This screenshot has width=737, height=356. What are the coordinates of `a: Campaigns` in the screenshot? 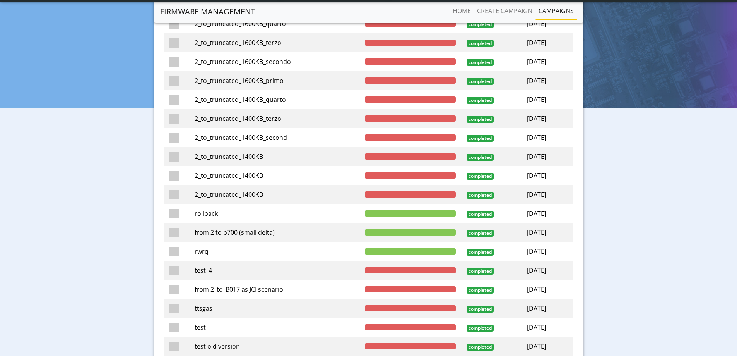 It's located at (556, 11).